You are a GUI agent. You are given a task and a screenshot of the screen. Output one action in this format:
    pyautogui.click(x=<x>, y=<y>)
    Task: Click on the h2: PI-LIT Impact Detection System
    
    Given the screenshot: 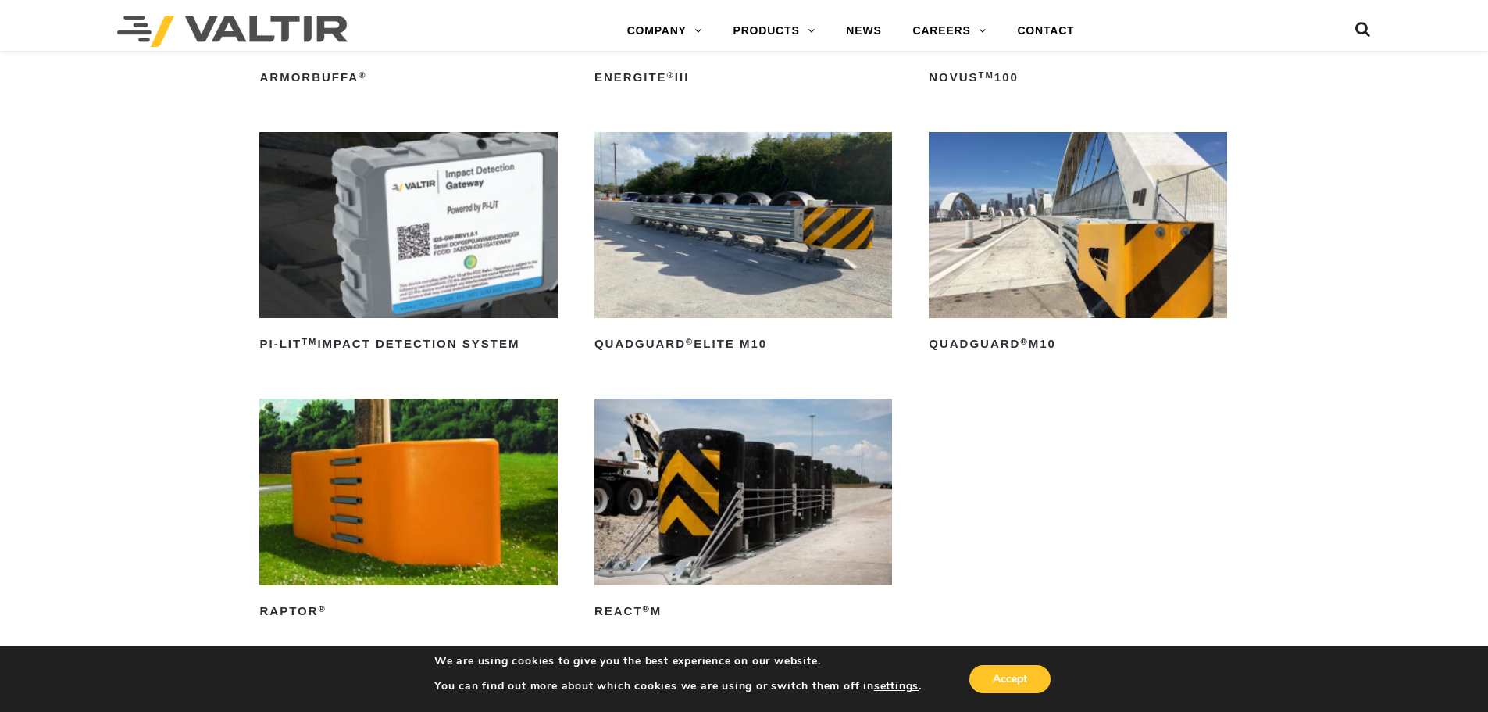 What is the action you would take?
    pyautogui.click(x=408, y=345)
    